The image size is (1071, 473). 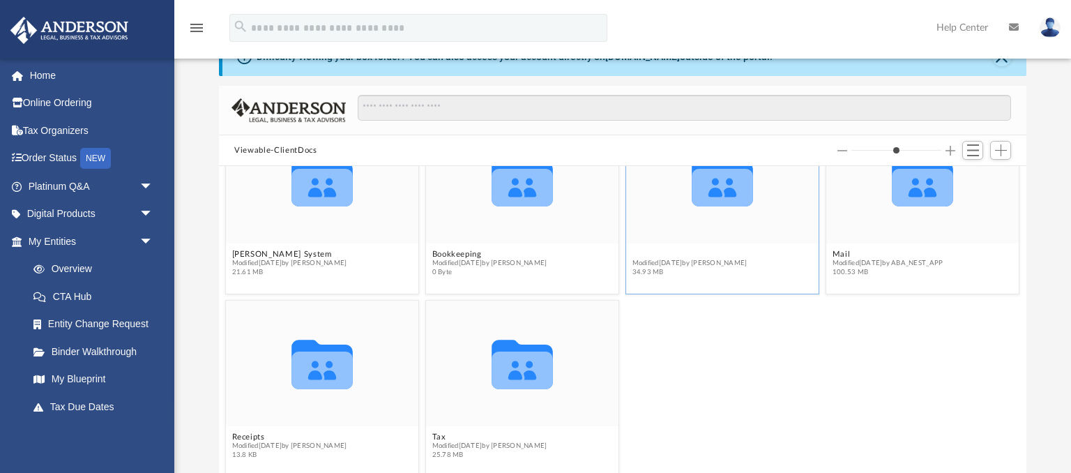 What do you see at coordinates (197, 28) in the screenshot?
I see `i: menu` at bounding box center [197, 28].